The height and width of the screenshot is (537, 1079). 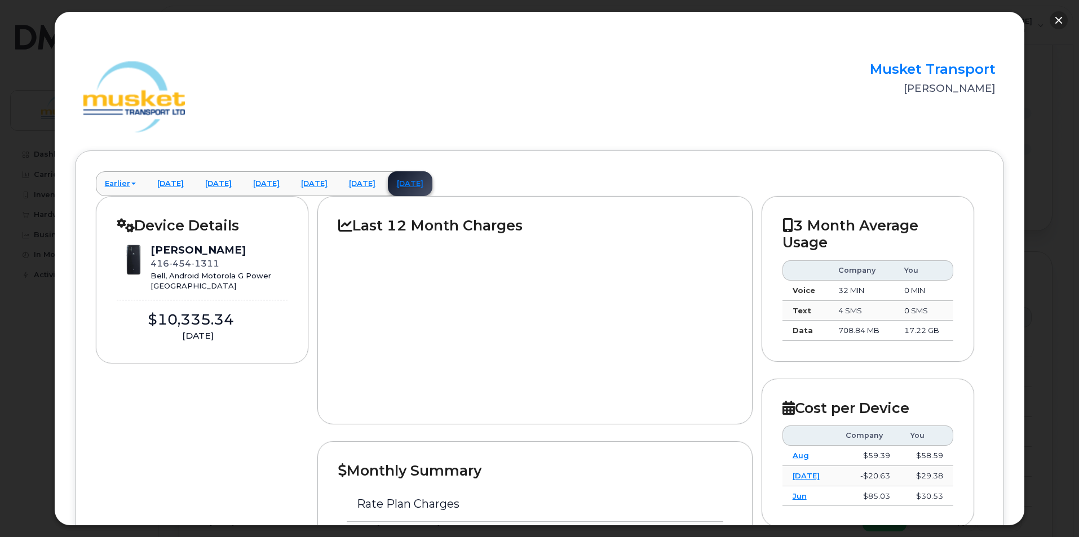 I want to click on h2: Cost per Device, so click(x=868, y=408).